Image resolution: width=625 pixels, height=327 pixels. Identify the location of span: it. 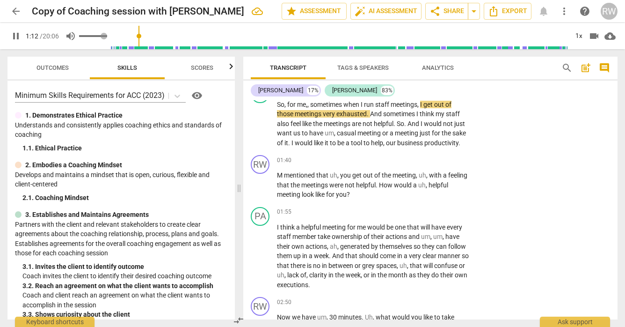
(327, 143).